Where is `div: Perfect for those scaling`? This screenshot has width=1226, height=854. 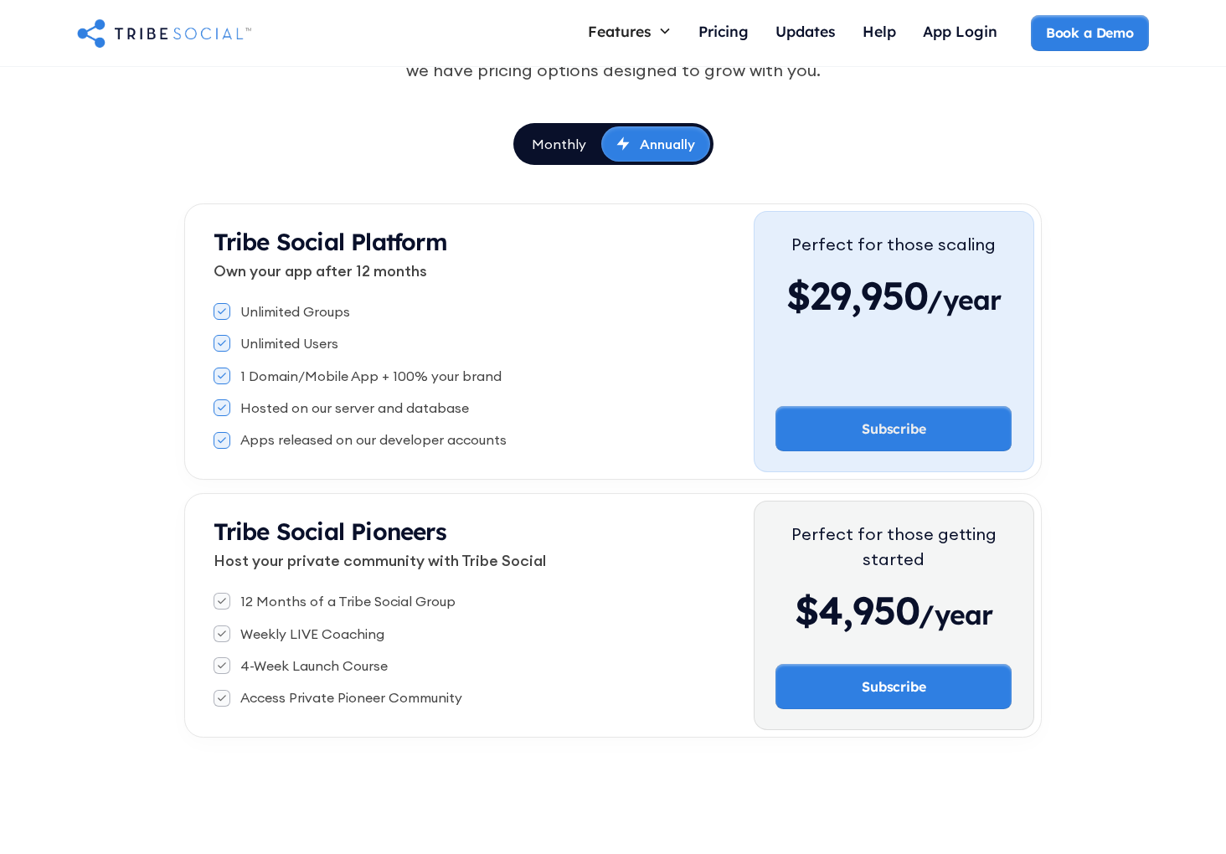
div: Perfect for those scaling is located at coordinates (894, 245).